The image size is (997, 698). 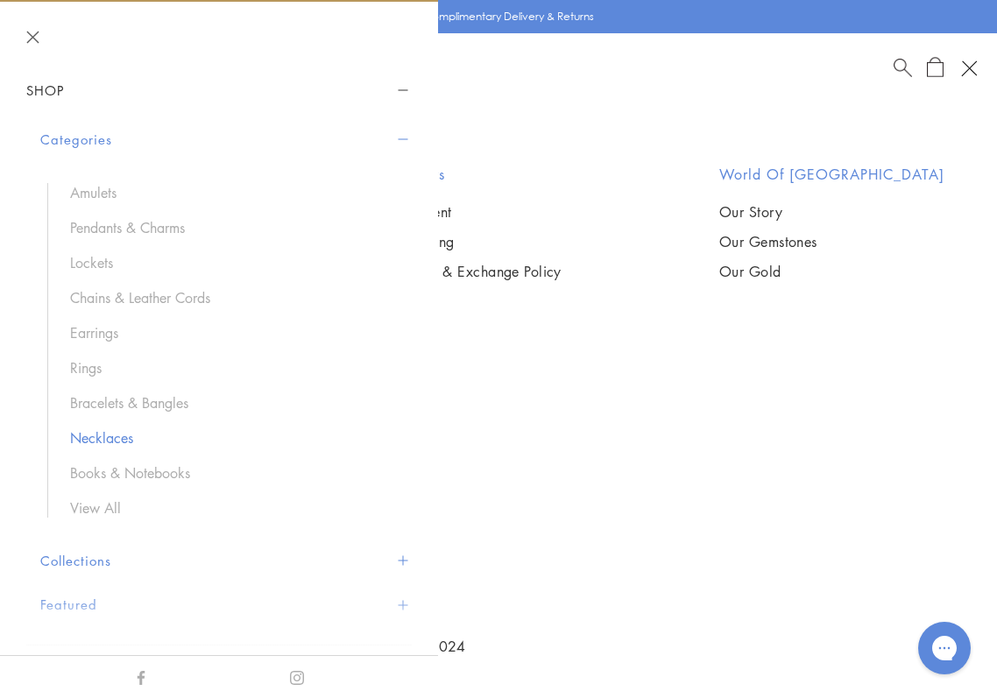 What do you see at coordinates (141, 676) in the screenshot?
I see `a: Facebook` at bounding box center [141, 676].